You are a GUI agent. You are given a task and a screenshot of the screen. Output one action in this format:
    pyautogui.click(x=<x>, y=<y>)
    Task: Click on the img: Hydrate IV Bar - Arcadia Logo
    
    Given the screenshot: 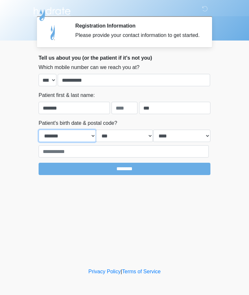 What is the action you would take?
    pyautogui.click(x=52, y=13)
    